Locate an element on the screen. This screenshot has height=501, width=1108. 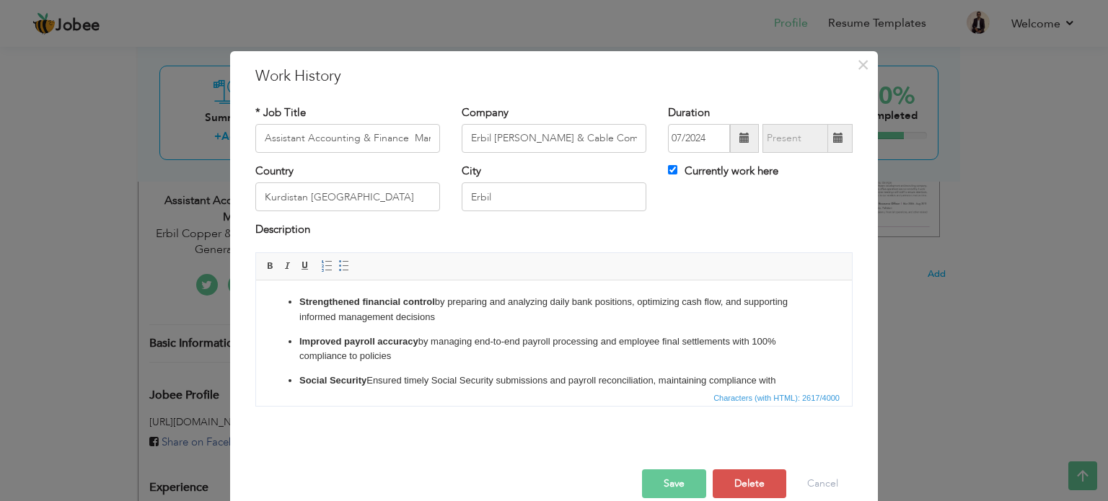
button: Cancel is located at coordinates (822, 484).